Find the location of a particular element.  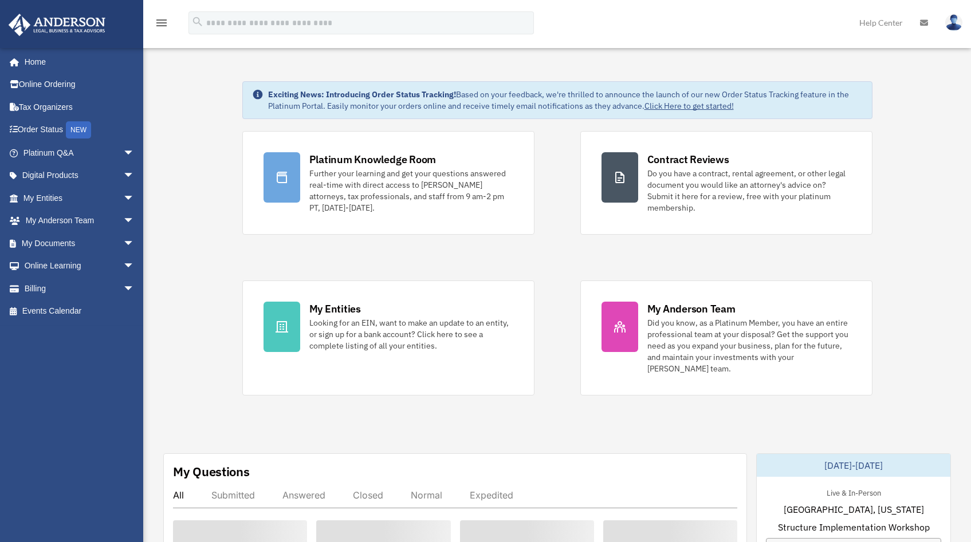

a: menu is located at coordinates (162, 25).